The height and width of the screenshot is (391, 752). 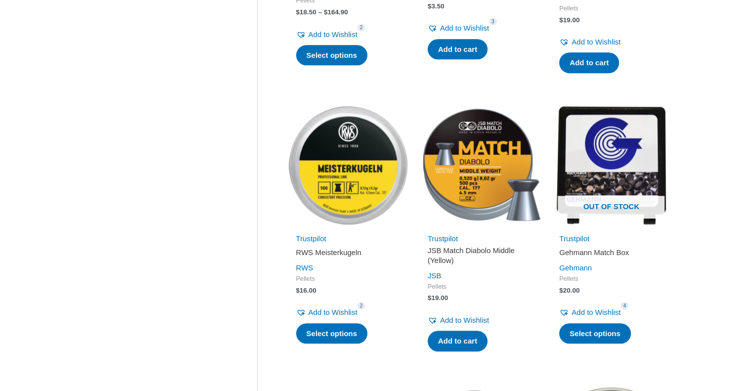 I want to click on h2: Gehmann Match Box, so click(x=611, y=253).